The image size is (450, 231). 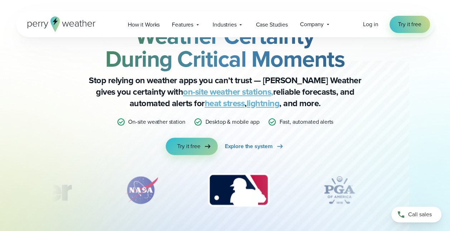 What do you see at coordinates (417, 214) in the screenshot?
I see `a: Call sales` at bounding box center [417, 214].